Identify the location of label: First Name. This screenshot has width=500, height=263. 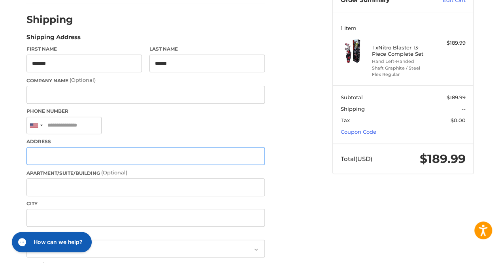
(84, 49).